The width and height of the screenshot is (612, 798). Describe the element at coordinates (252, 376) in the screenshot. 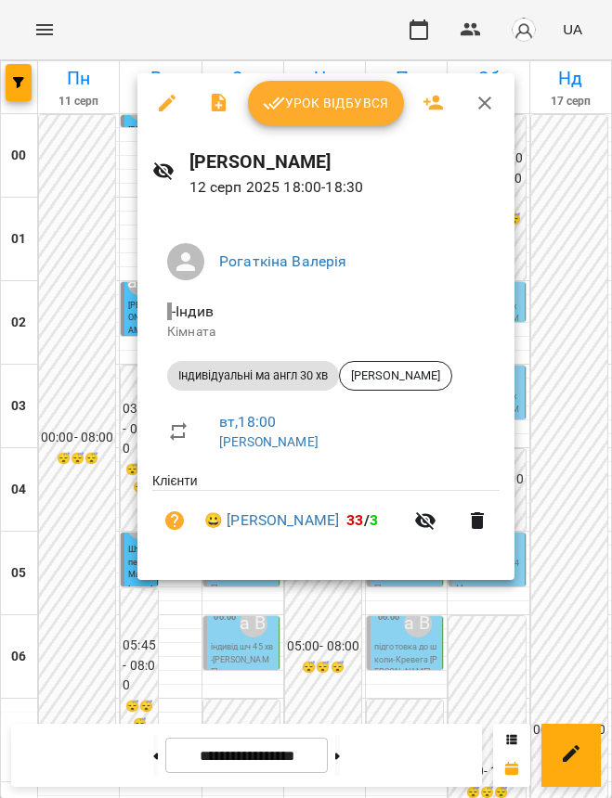

I see `span: Індивідуальні ма англ 30 хв` at that location.